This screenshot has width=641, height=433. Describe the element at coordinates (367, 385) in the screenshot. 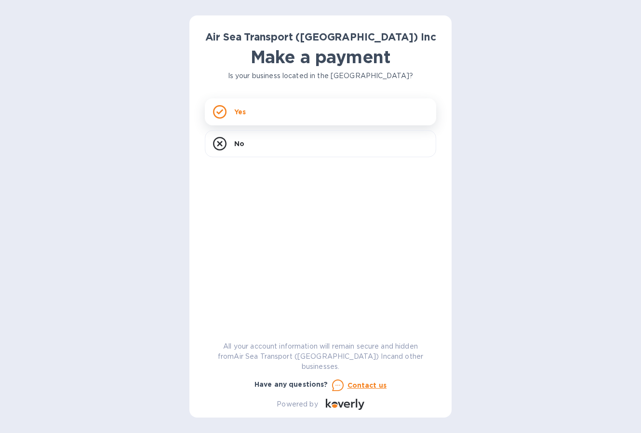

I see `u: Contact us` at that location.